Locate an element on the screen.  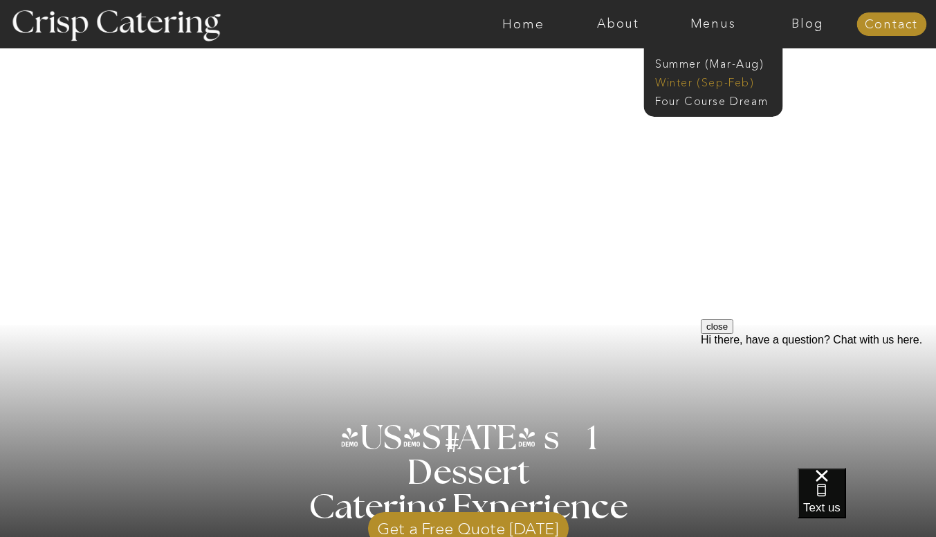
nav: Blog is located at coordinates (807, 24).